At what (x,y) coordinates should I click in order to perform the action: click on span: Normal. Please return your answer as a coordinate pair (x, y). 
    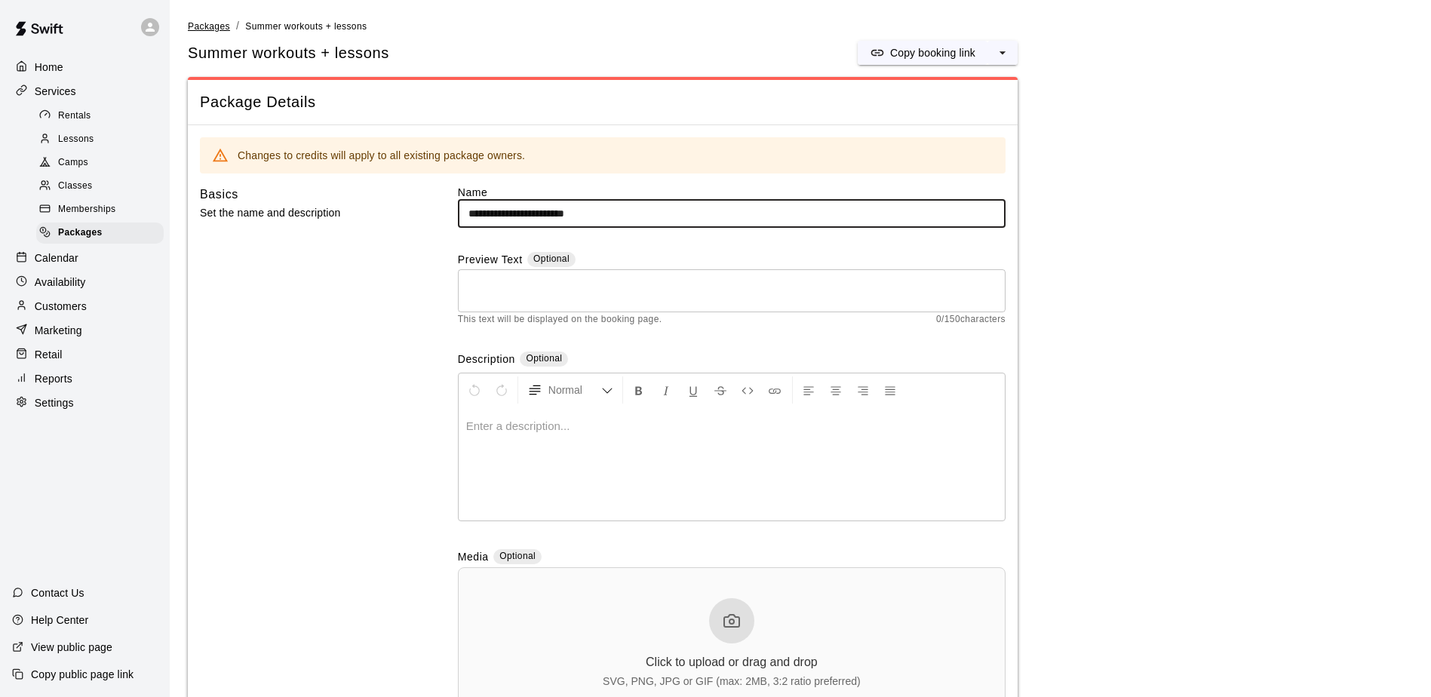
    Looking at the image, I should click on (575, 390).